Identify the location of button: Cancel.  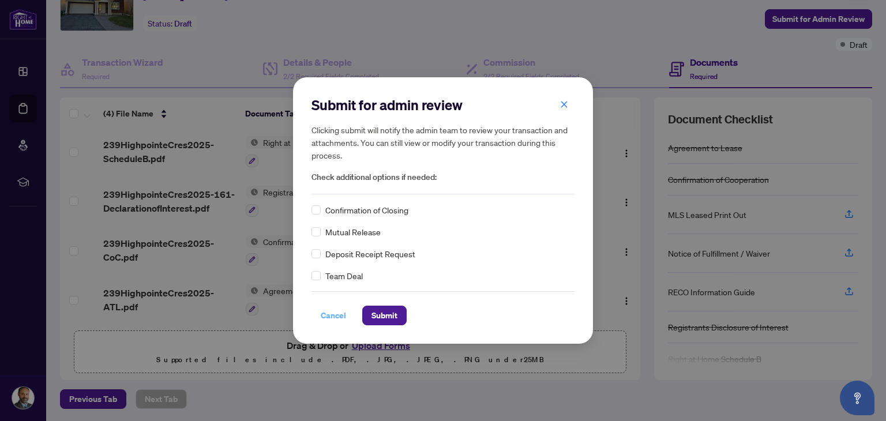
(333, 315).